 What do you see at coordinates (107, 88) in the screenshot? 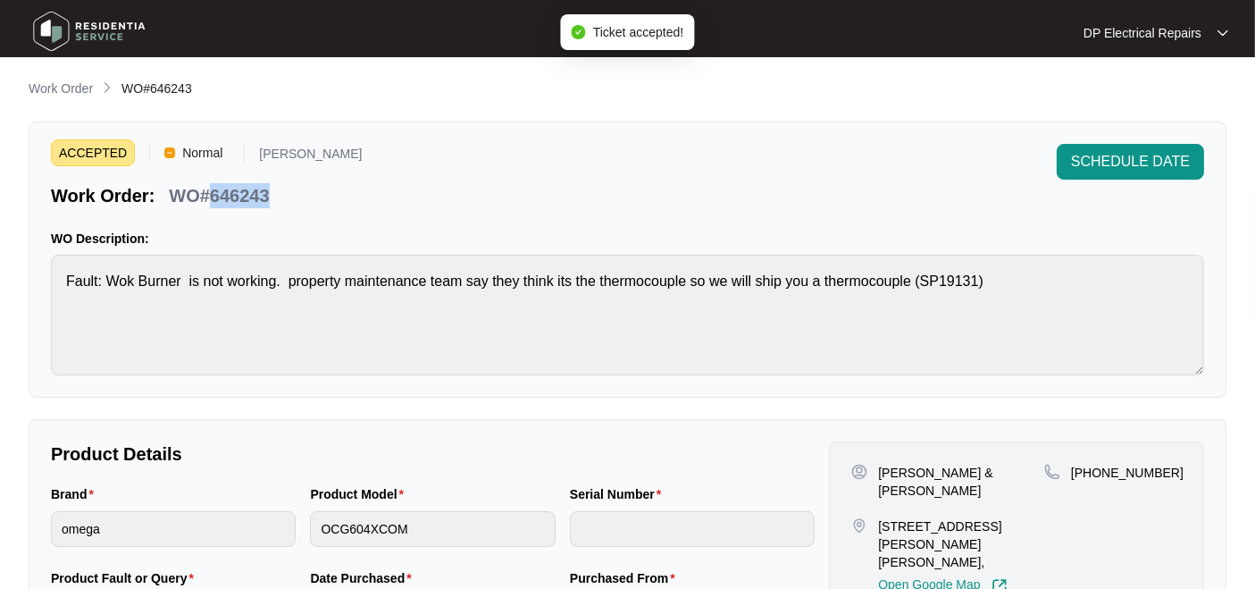
I see `img: chevron-right` at bounding box center [107, 88].